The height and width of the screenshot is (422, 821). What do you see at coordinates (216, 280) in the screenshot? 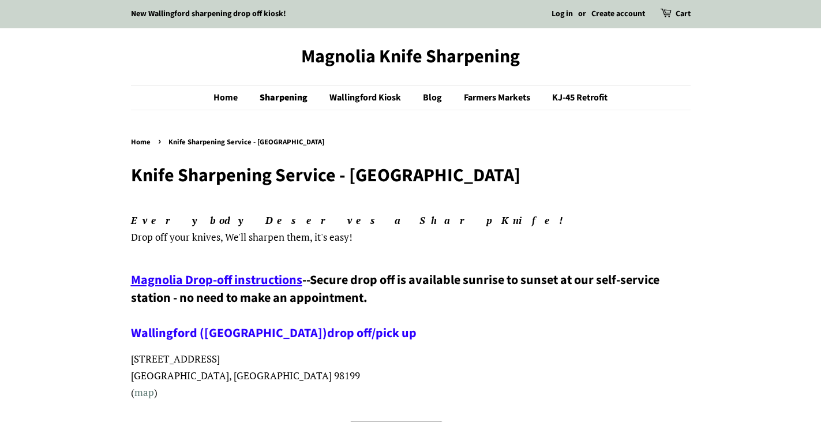
I see `a: Magnolia Drop-off instructions` at bounding box center [216, 280].